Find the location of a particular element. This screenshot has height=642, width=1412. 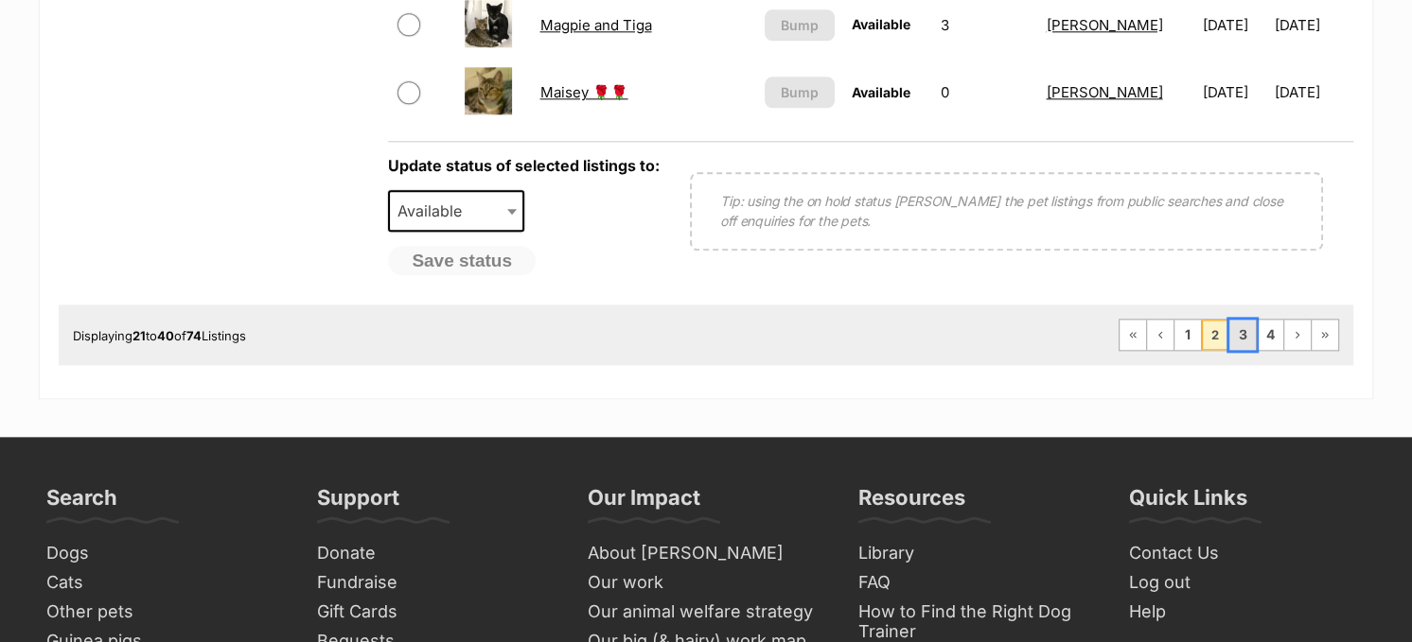

a: Dogs is located at coordinates (165, 553).